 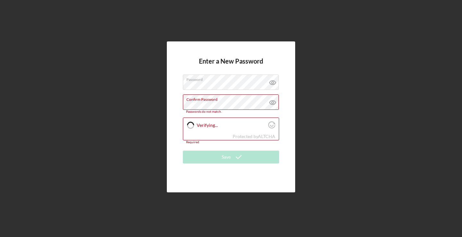 I want to click on div: Protected by, so click(x=254, y=136).